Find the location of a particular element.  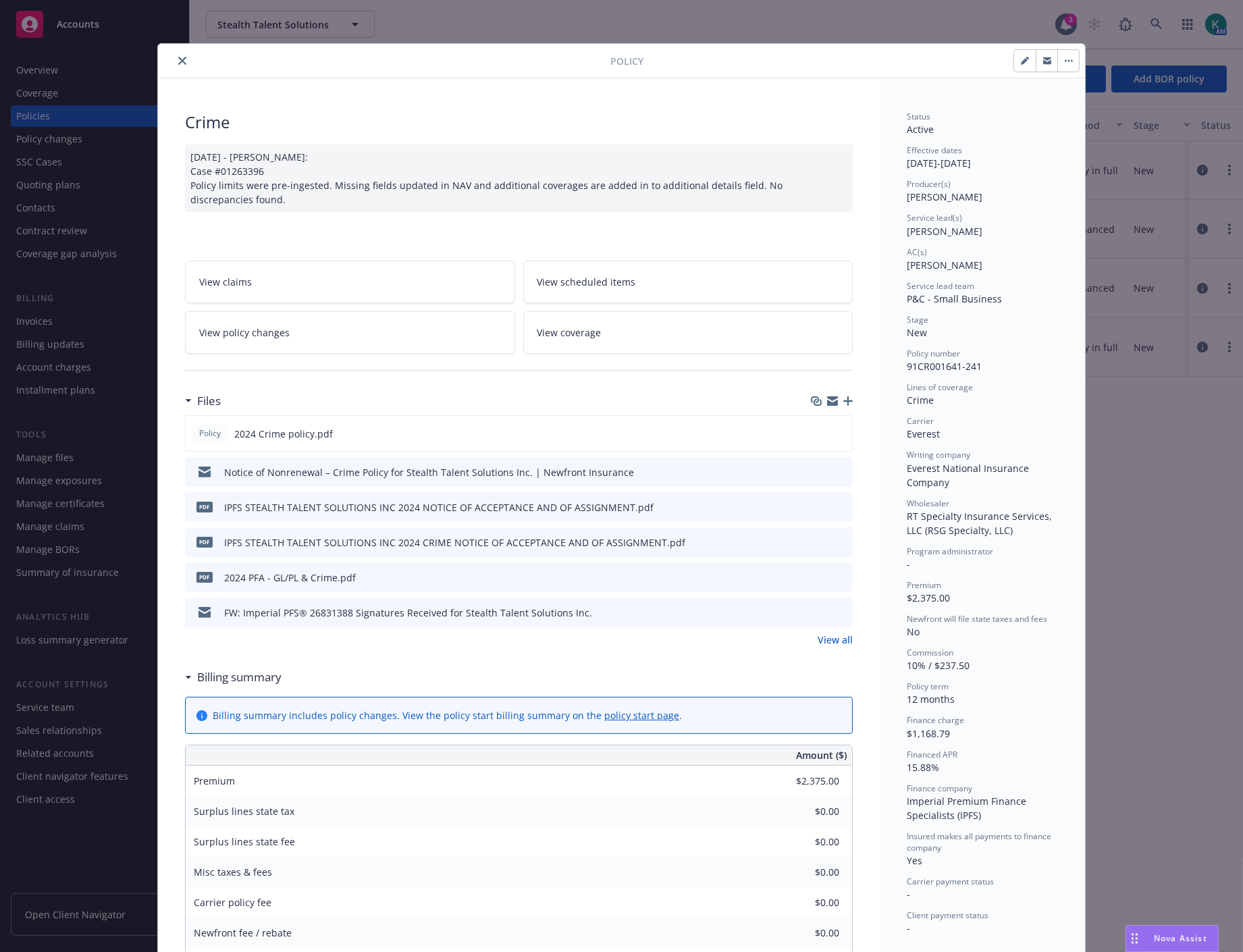

span: RT Specialty Insurance Services, LLC (RSG Specialty, LLC) is located at coordinates (980, 523).